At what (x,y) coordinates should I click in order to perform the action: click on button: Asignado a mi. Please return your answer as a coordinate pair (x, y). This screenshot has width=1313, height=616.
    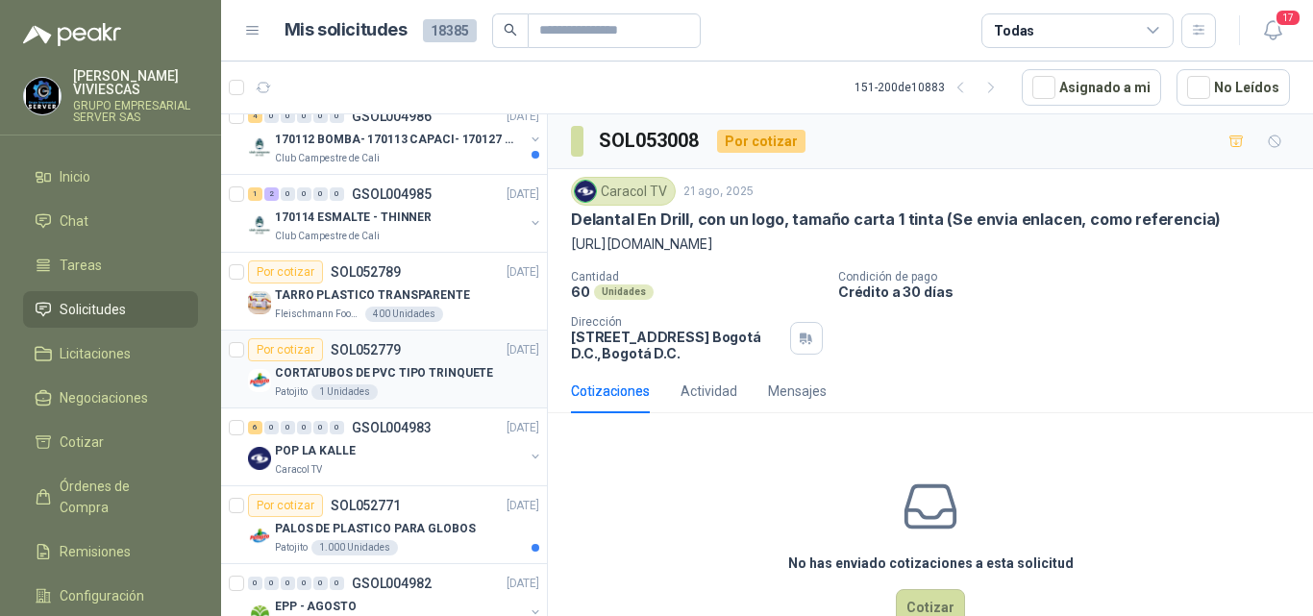
    Looking at the image, I should click on (1091, 87).